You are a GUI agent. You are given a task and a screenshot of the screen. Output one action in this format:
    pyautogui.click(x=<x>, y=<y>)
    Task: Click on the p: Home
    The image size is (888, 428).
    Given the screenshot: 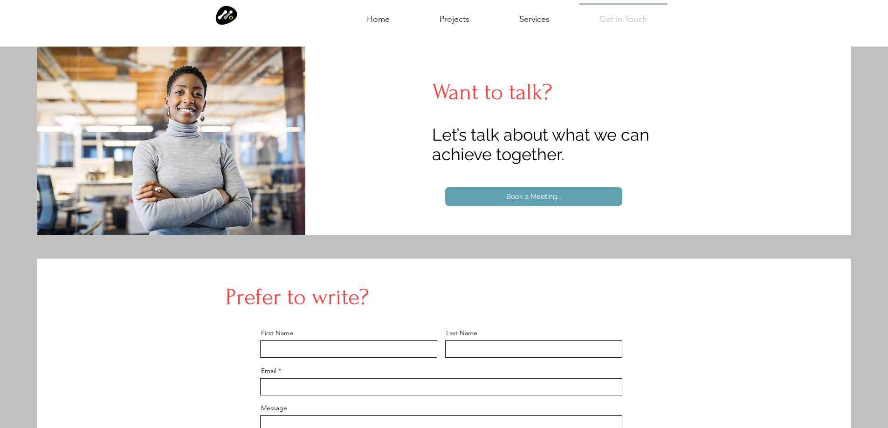 What is the action you would take?
    pyautogui.click(x=378, y=19)
    